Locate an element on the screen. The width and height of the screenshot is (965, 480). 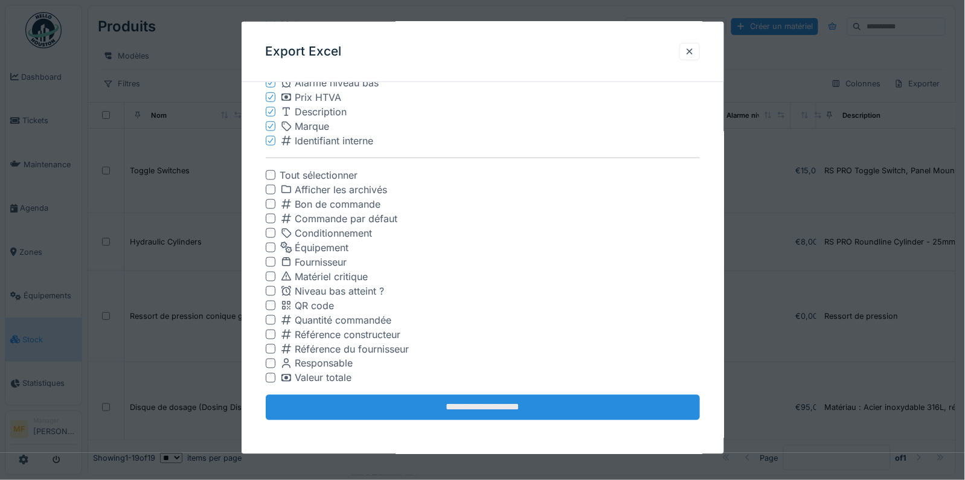
div: Bon de commande is located at coordinates (330, 204).